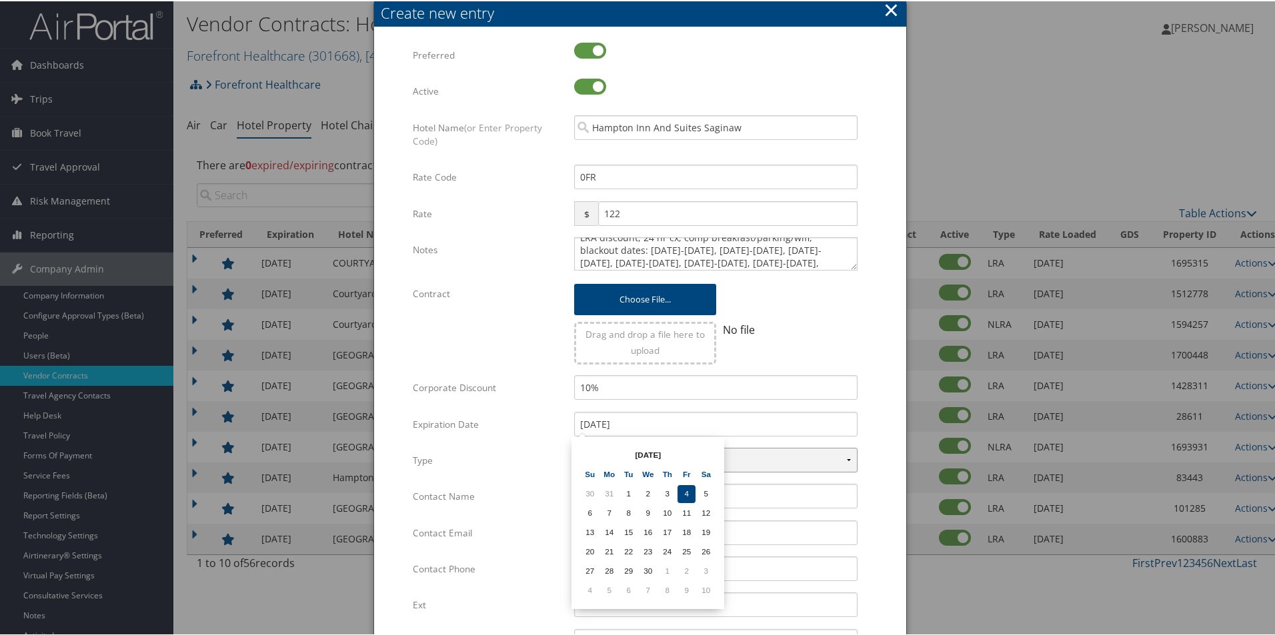 This screenshot has width=1275, height=635. I want to click on label: Ext, so click(488, 604).